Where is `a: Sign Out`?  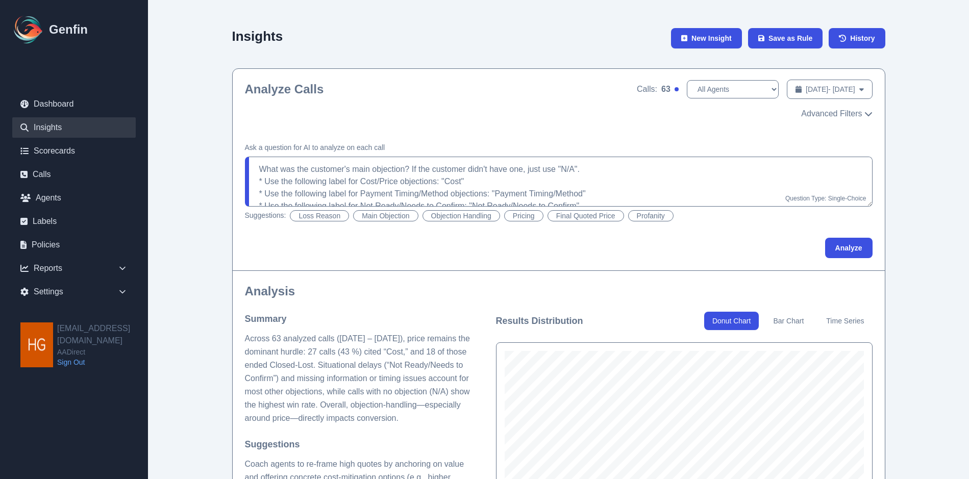 a: Sign Out is located at coordinates (103, 362).